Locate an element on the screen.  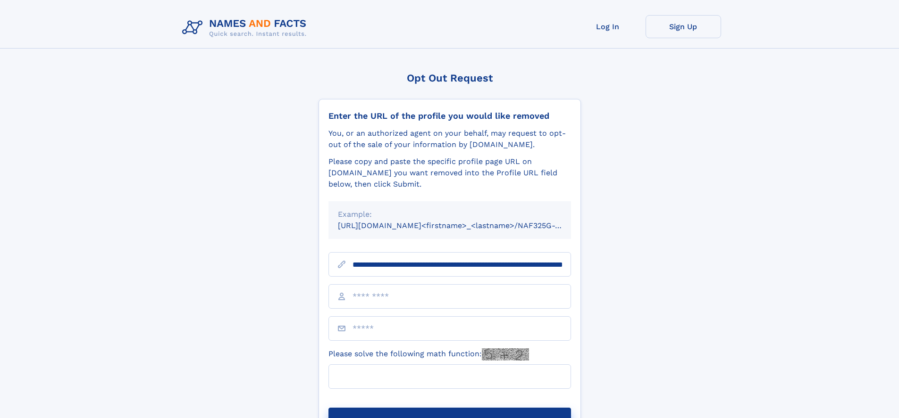
a: Sign Up is located at coordinates (683, 26).